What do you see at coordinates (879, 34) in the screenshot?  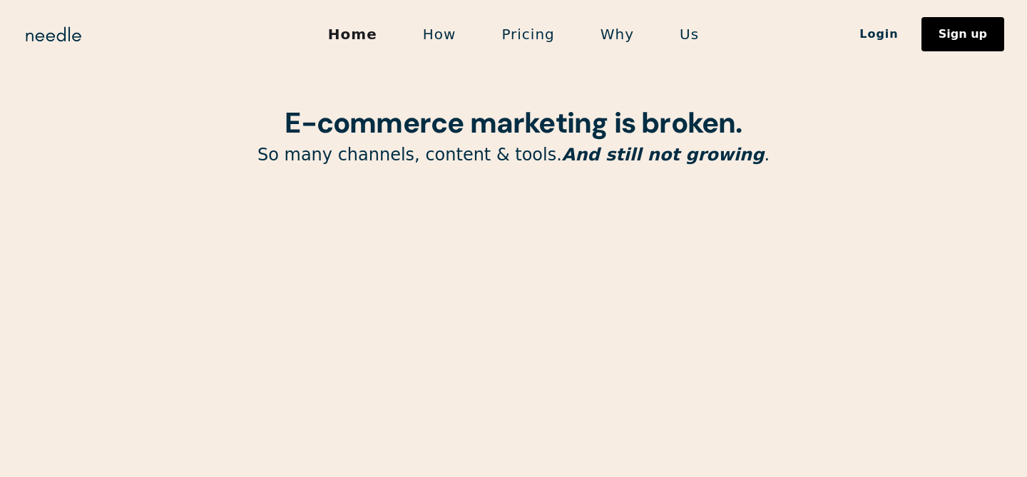 I see `a: Login` at bounding box center [879, 34].